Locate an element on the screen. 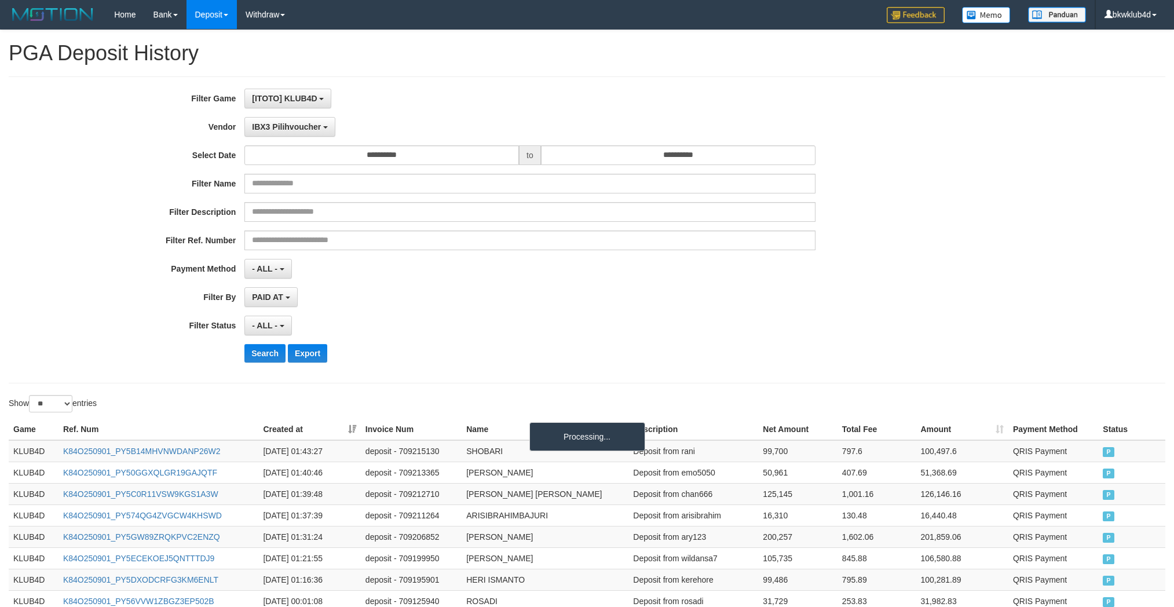  th: Description is located at coordinates (693, 429).